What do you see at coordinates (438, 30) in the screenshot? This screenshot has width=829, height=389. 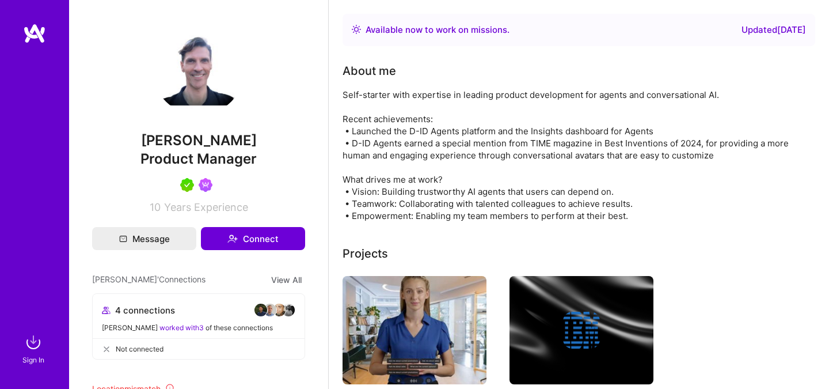 I see `div: Available now to work on missions .` at bounding box center [438, 30].